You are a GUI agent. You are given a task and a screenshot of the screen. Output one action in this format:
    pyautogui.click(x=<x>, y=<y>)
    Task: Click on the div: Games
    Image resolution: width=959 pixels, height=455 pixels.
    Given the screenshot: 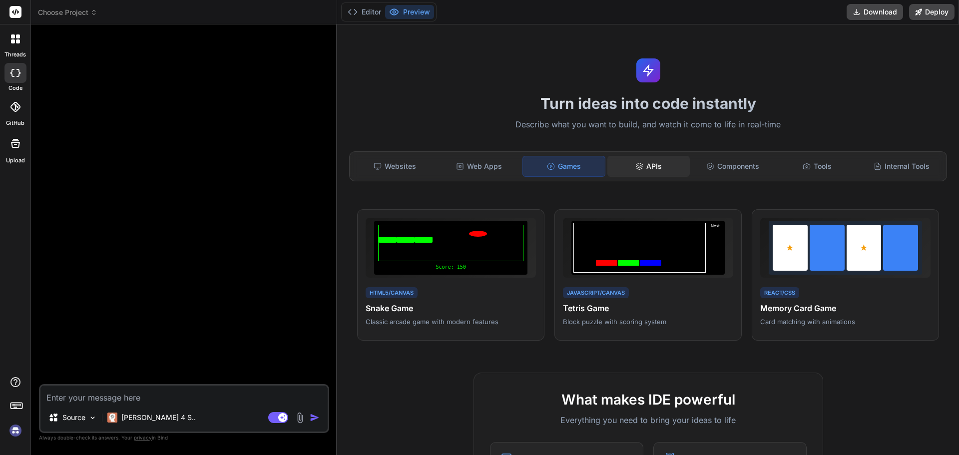 What is the action you would take?
    pyautogui.click(x=564, y=166)
    